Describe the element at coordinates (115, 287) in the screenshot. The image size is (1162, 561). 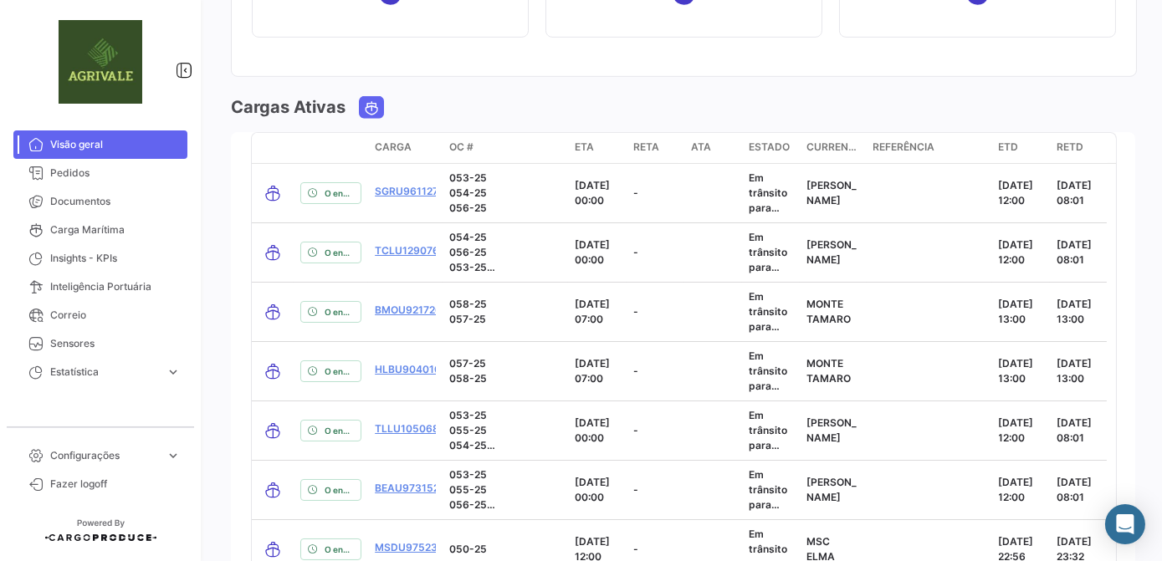
I see `span: Inteligência Portuária` at that location.